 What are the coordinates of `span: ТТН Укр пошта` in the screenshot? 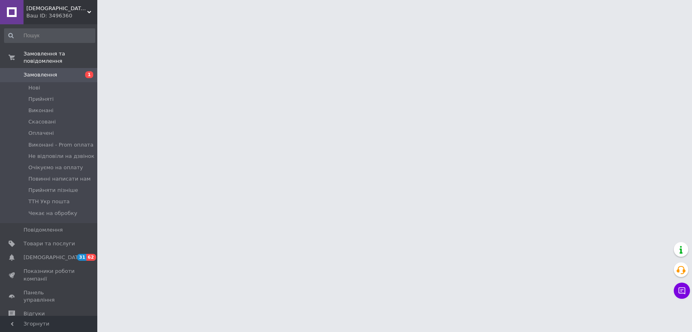 It's located at (49, 202).